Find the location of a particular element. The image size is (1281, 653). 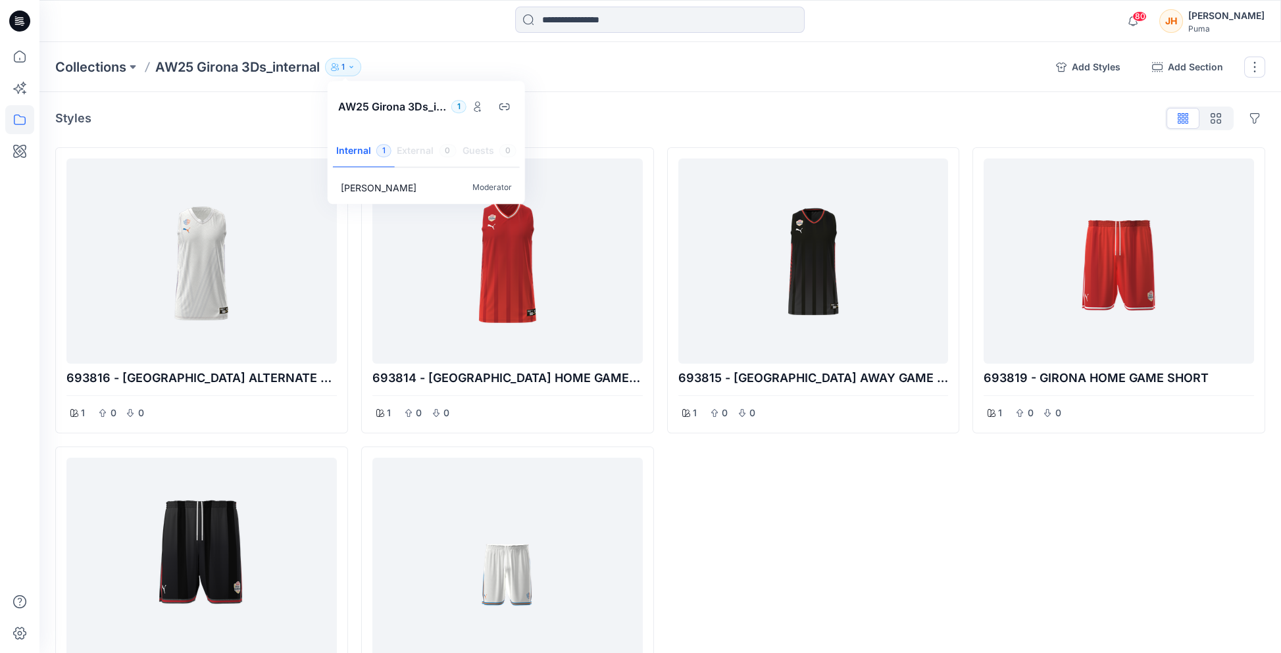

span: 80 is located at coordinates (1139, 16).